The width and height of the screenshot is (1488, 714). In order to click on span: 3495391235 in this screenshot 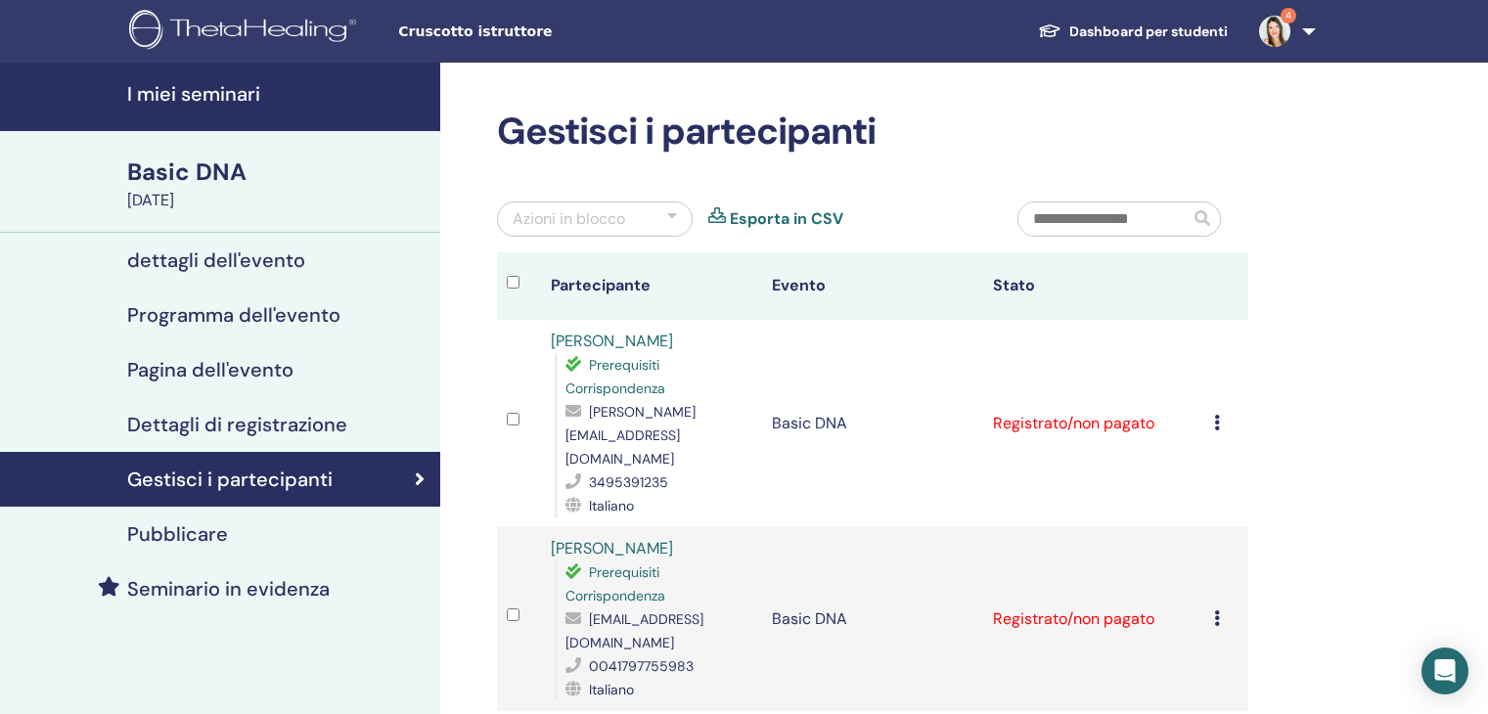, I will do `click(628, 482)`.